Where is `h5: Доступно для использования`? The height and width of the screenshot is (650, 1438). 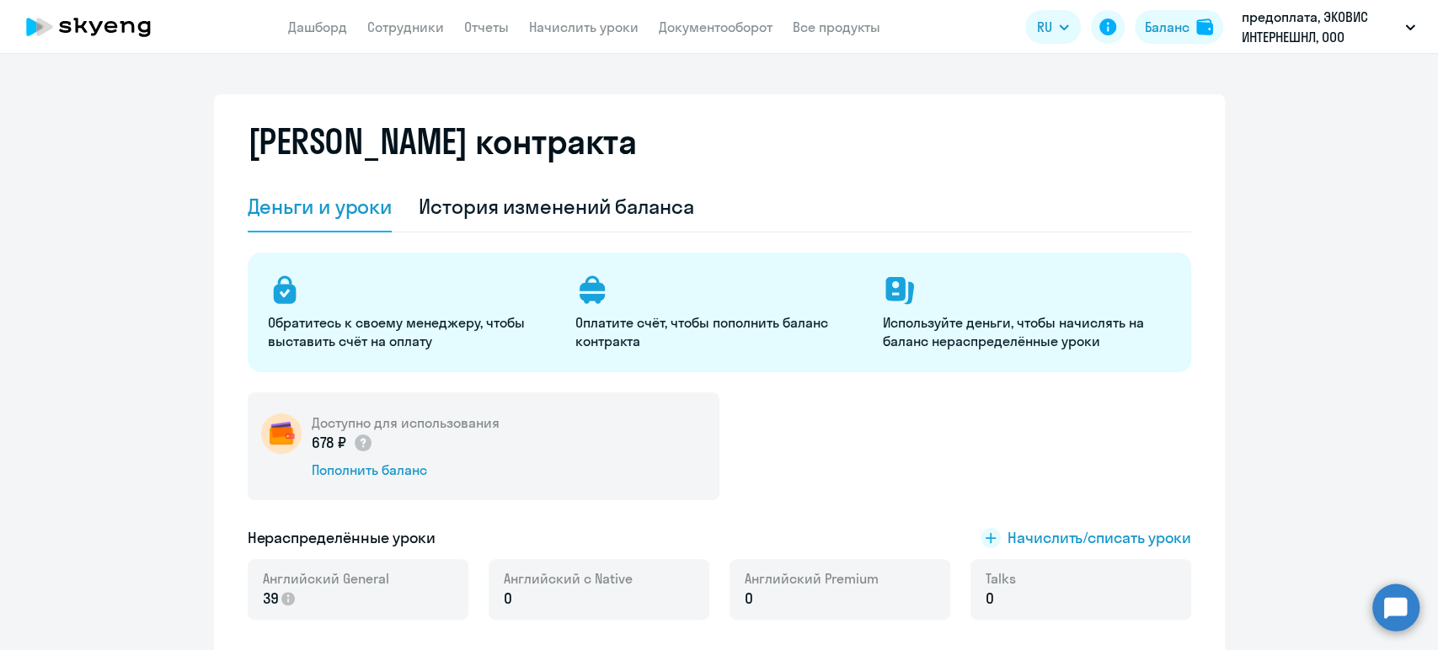 h5: Доступно для использования is located at coordinates (405, 423).